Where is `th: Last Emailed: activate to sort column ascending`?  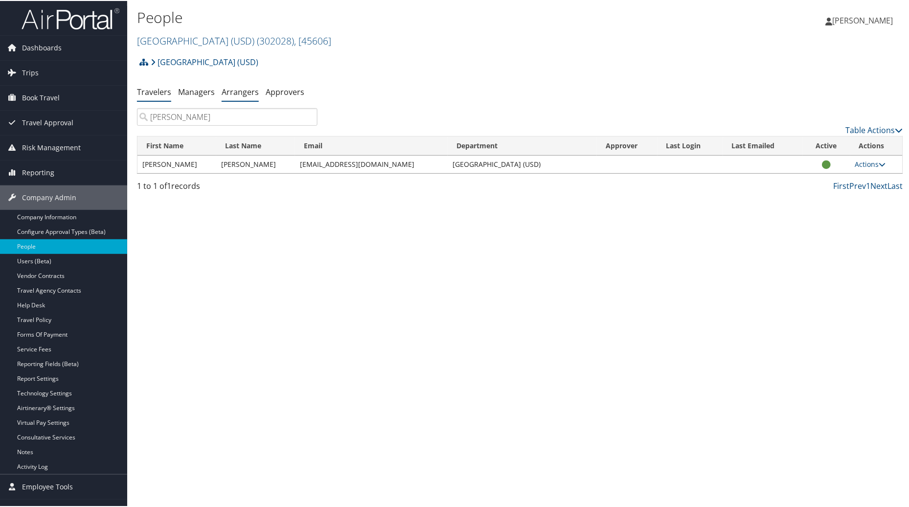 th: Last Emailed: activate to sort column ascending is located at coordinates (762, 145).